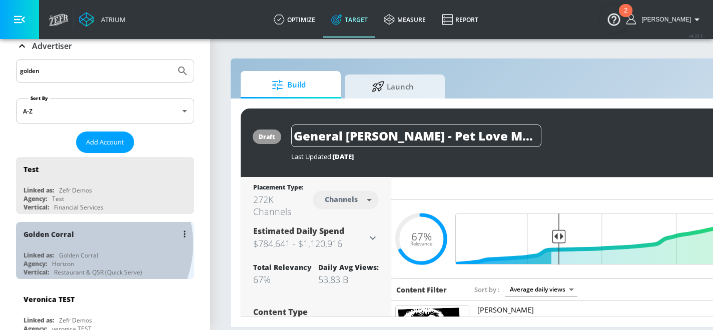 Image resolution: width=713 pixels, height=330 pixels. I want to click on a: Report, so click(460, 20).